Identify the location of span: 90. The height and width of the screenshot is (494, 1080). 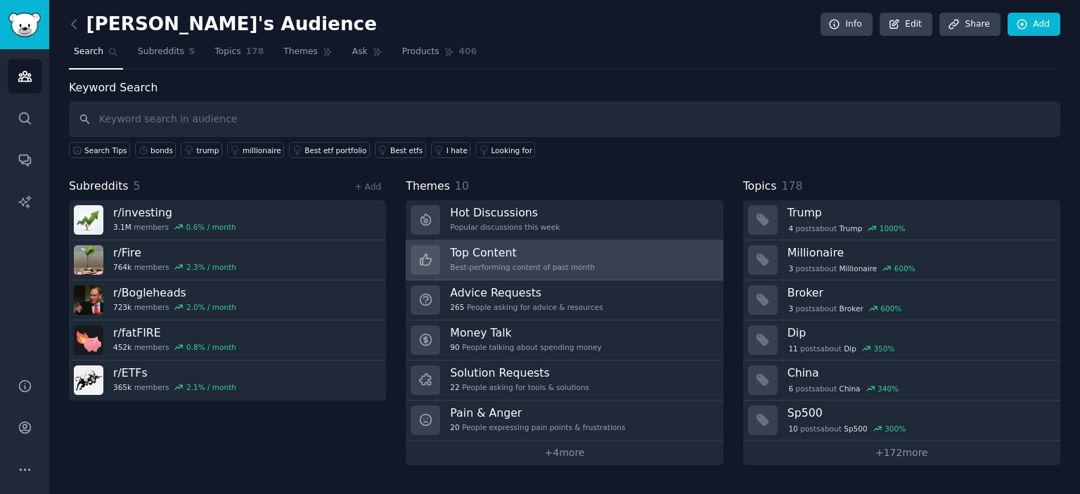
(454, 347).